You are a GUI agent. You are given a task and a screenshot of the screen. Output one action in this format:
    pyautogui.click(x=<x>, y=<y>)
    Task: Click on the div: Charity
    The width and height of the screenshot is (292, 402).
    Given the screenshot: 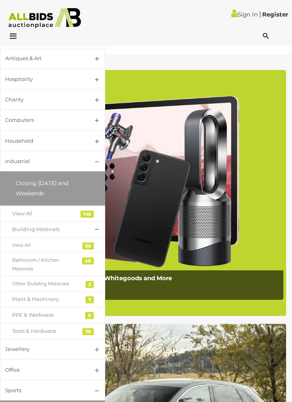 What is the action you would take?
    pyautogui.click(x=43, y=99)
    